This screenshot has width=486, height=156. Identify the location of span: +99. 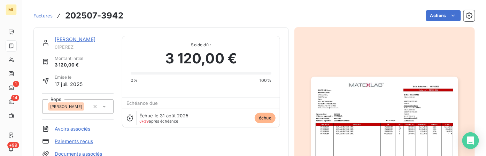
(13, 145).